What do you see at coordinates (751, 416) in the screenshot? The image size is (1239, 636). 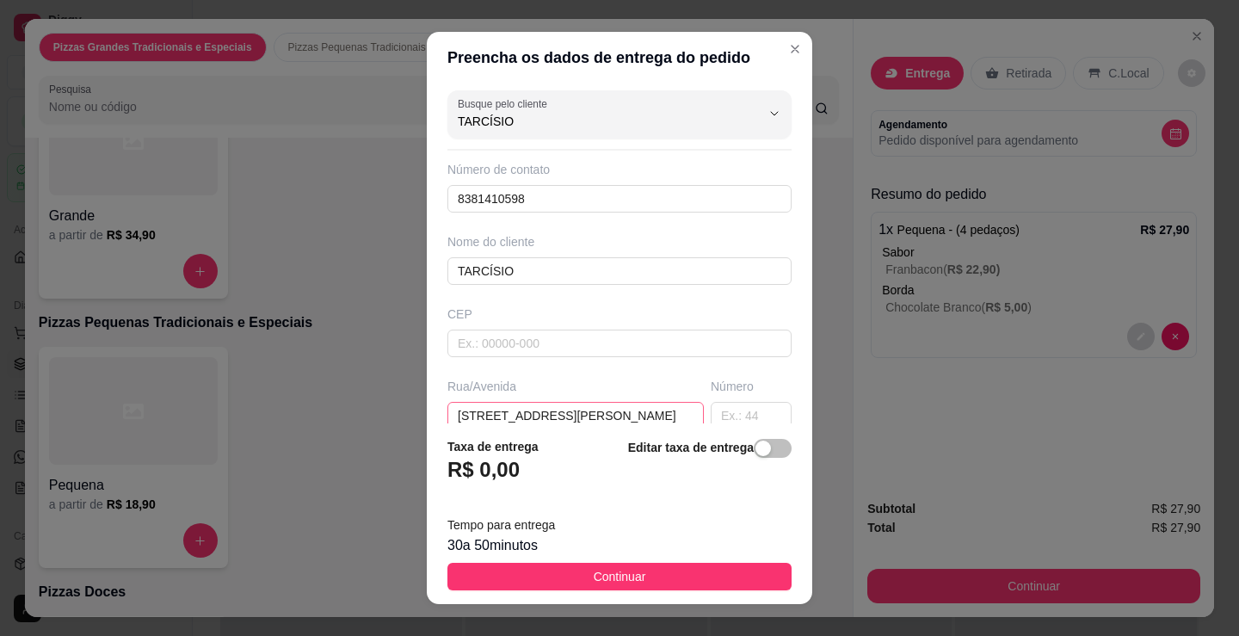 I see `input: Ex.: 44` at bounding box center [751, 416].